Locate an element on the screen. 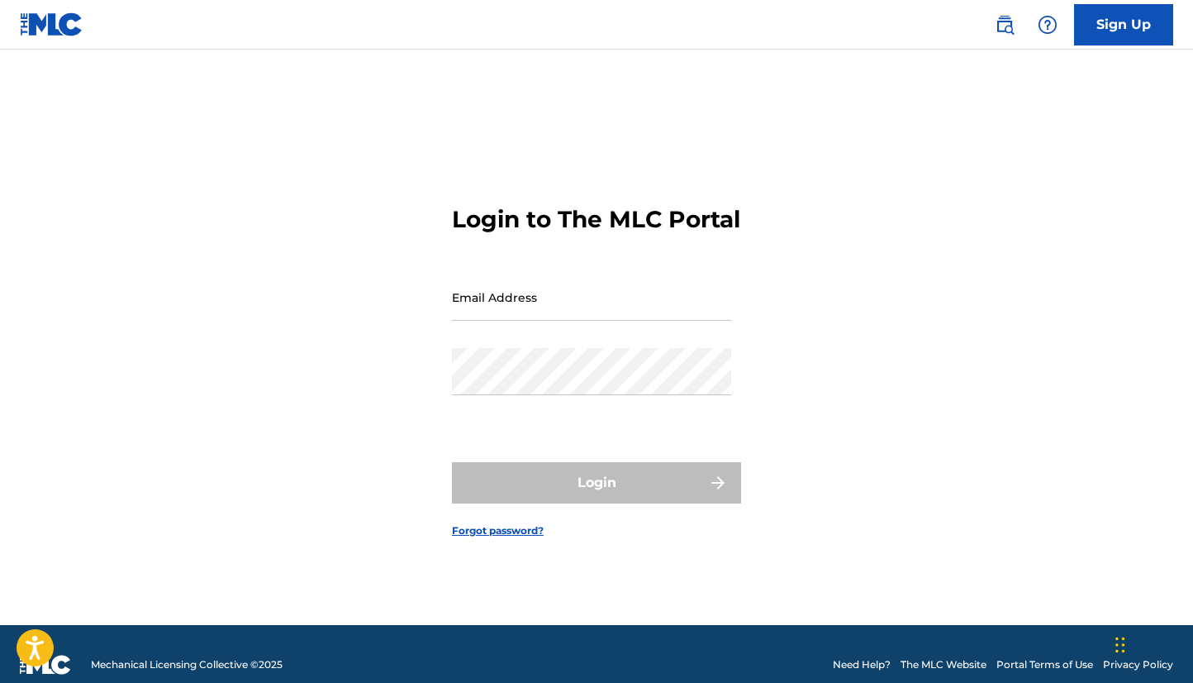  span: Mechanical Licensing Collective © 2025 is located at coordinates (187, 664).